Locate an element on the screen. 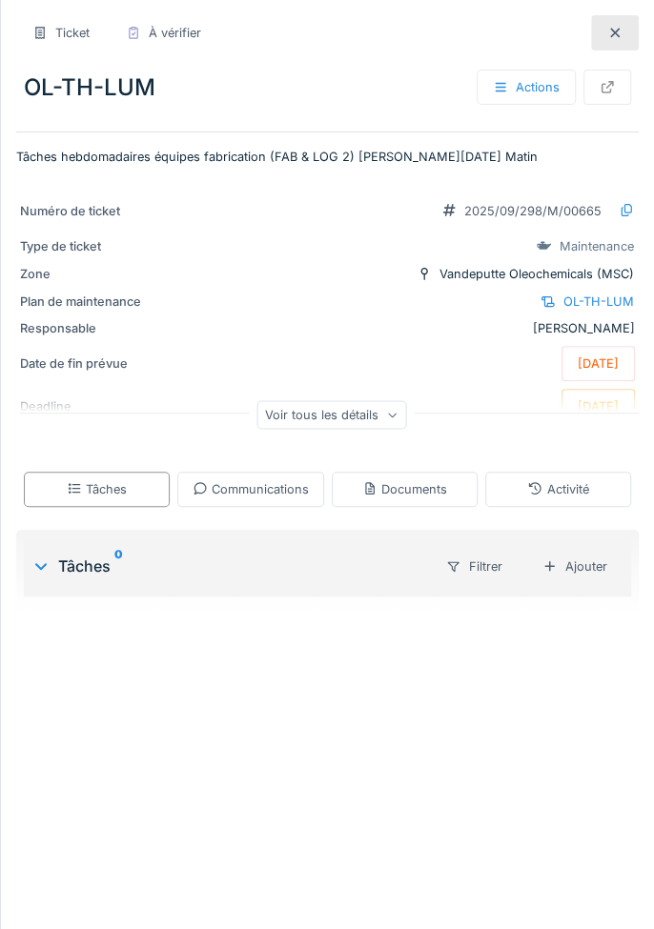 This screenshot has width=654, height=929. div: Zone is located at coordinates (91, 274).